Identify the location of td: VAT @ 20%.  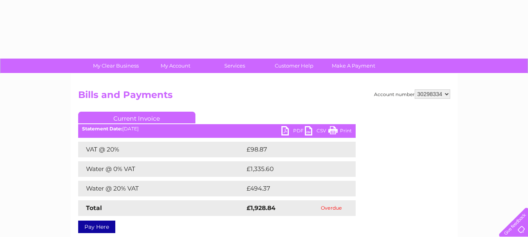
(162, 150).